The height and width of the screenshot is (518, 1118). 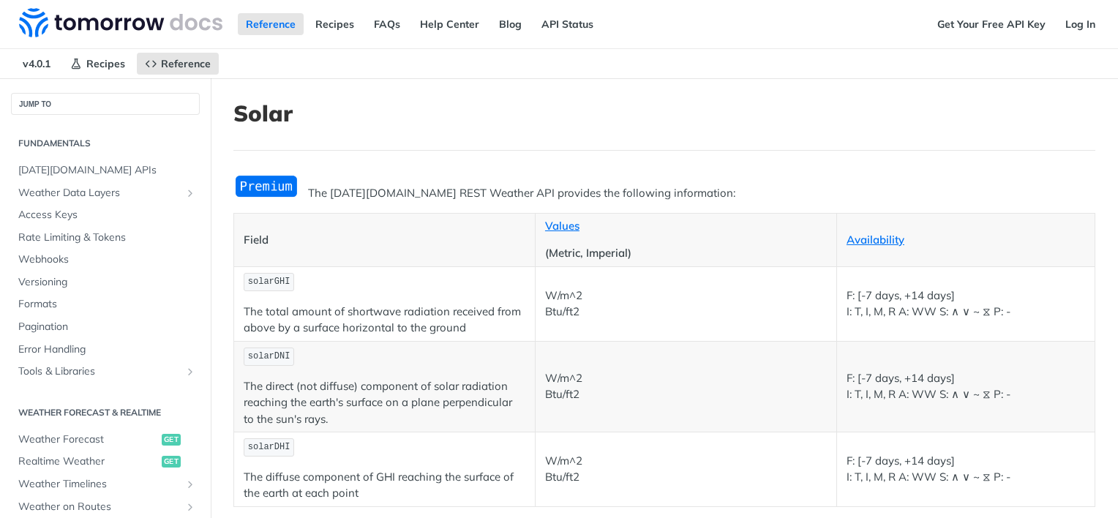 I want to click on span: Tools & Libraries, so click(x=99, y=372).